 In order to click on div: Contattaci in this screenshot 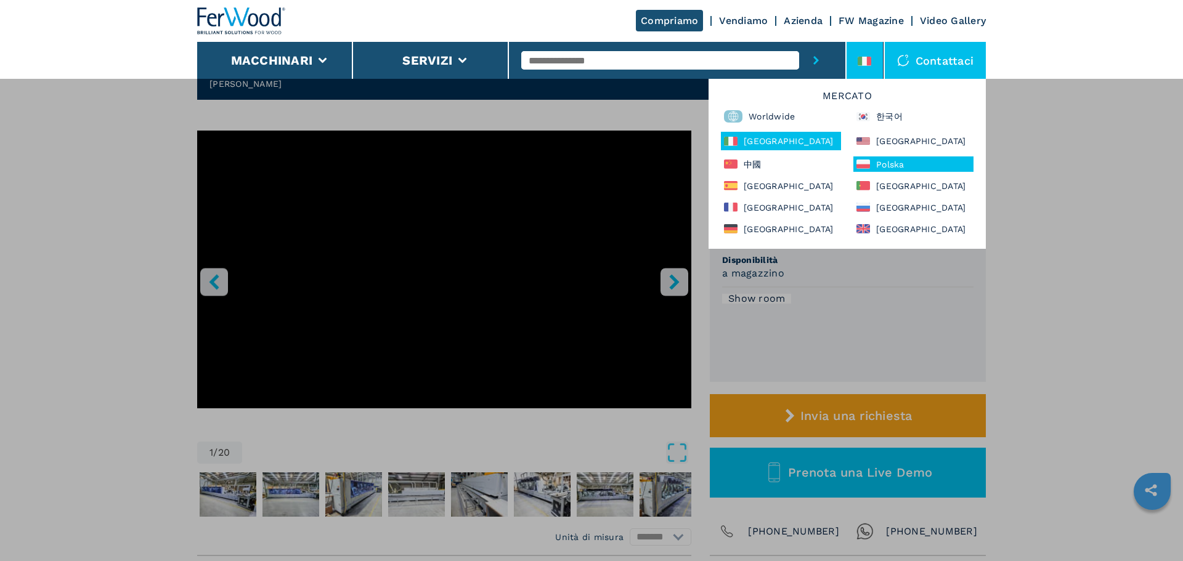, I will do `click(935, 60)`.